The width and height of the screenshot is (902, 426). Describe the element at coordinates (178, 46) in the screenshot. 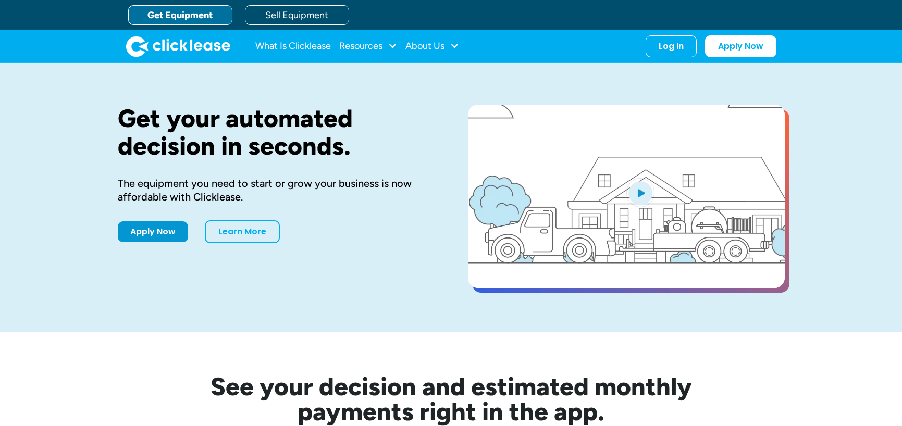

I see `a: home` at that location.